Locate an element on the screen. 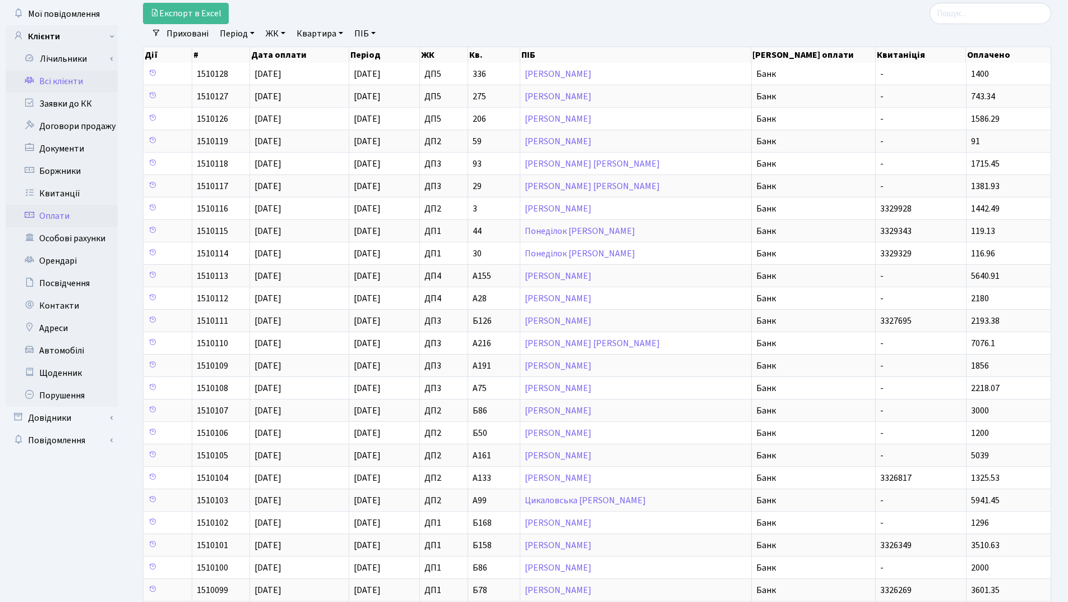 This screenshot has height=602, width=1068. span: 7076.1 is located at coordinates (983, 343).